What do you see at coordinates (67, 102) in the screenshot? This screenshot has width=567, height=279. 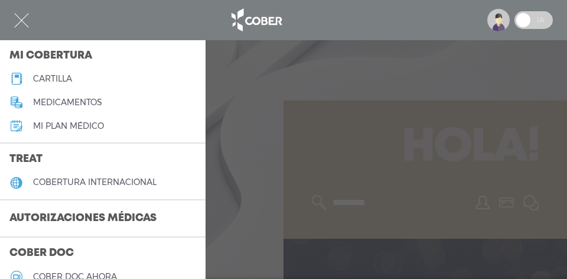 I see `h5: medicamentos` at bounding box center [67, 102].